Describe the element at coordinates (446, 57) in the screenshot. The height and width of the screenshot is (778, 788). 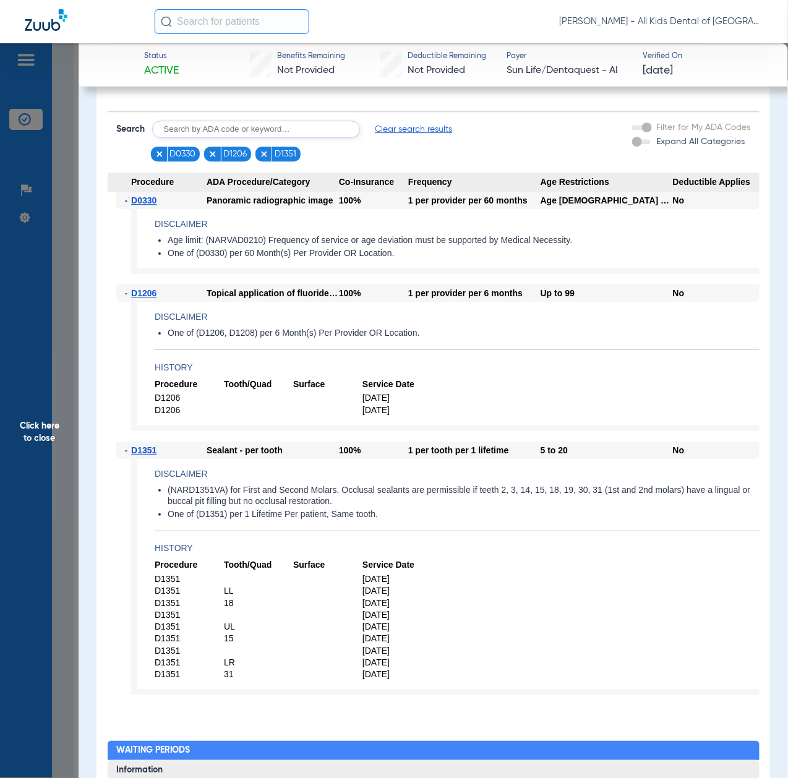
I see `span: Deductible Remaining` at that location.